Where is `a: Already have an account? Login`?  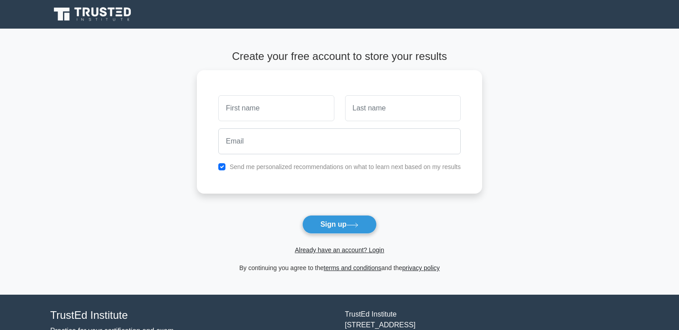 a: Already have an account? Login is located at coordinates (339, 250).